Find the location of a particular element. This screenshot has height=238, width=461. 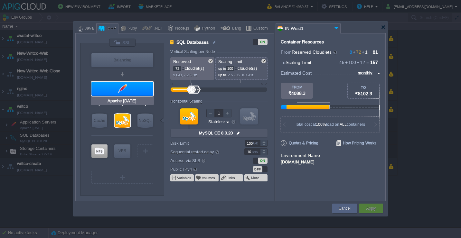

button: Apply is located at coordinates (371, 209).